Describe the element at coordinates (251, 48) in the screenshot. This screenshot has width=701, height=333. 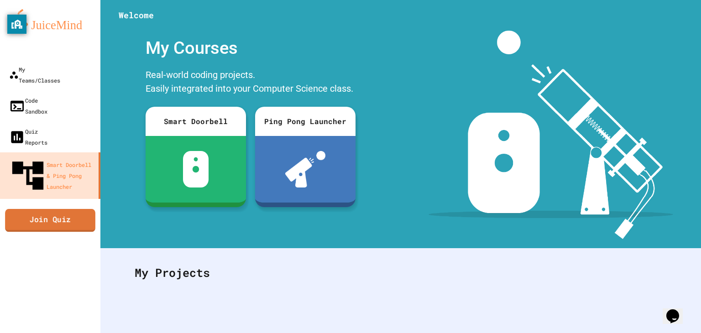
I see `div: My Courses` at that location.